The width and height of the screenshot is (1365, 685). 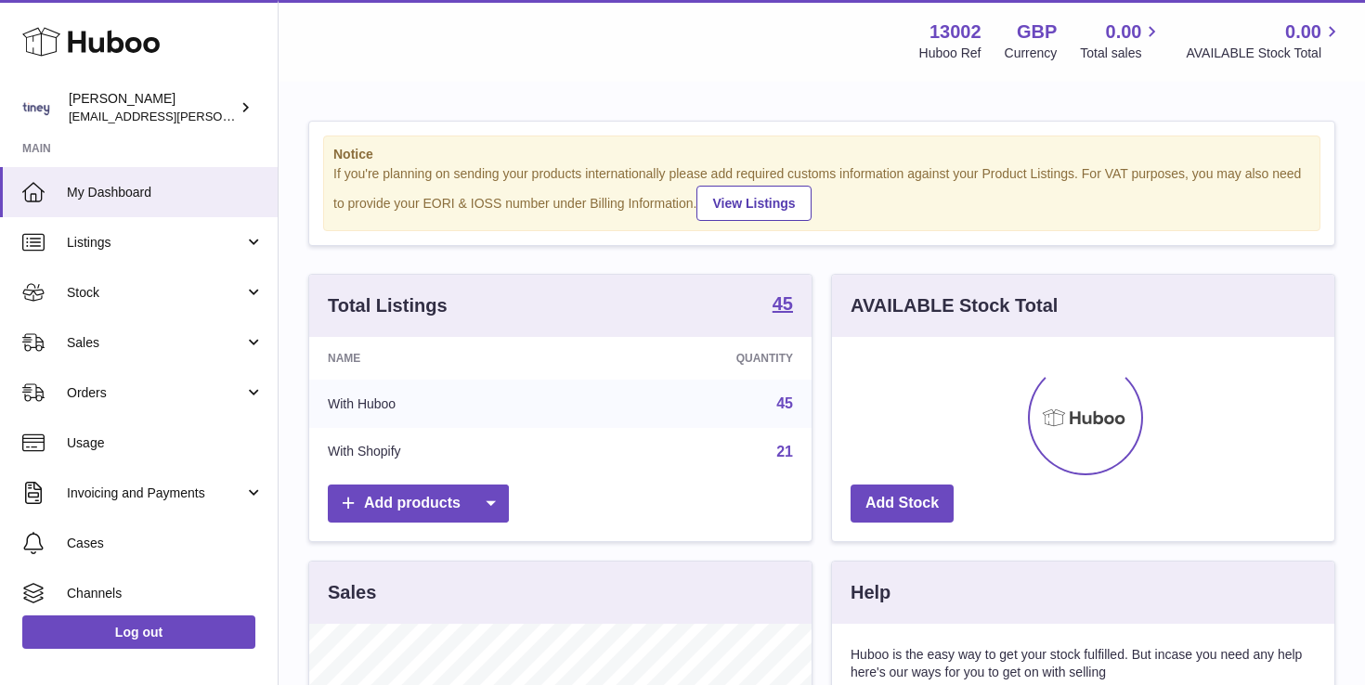 I want to click on span: Usage, so click(x=165, y=443).